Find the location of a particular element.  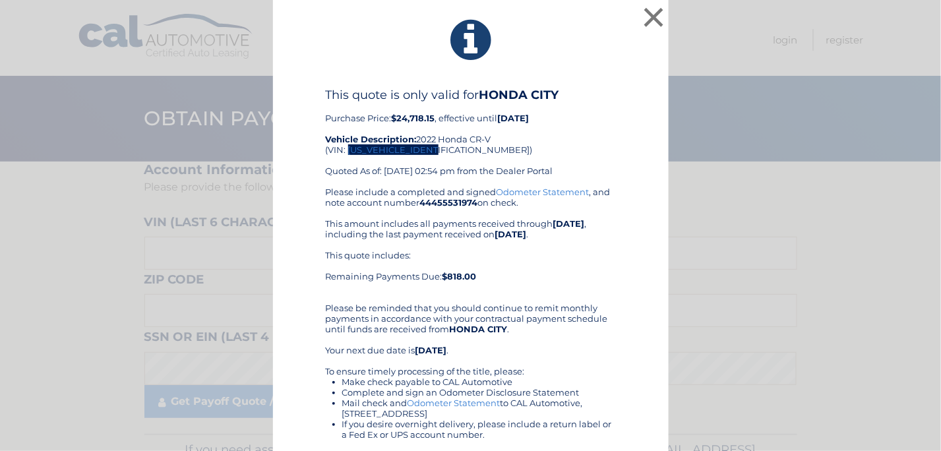

strong: Vehicle Description: is located at coordinates (371, 139).